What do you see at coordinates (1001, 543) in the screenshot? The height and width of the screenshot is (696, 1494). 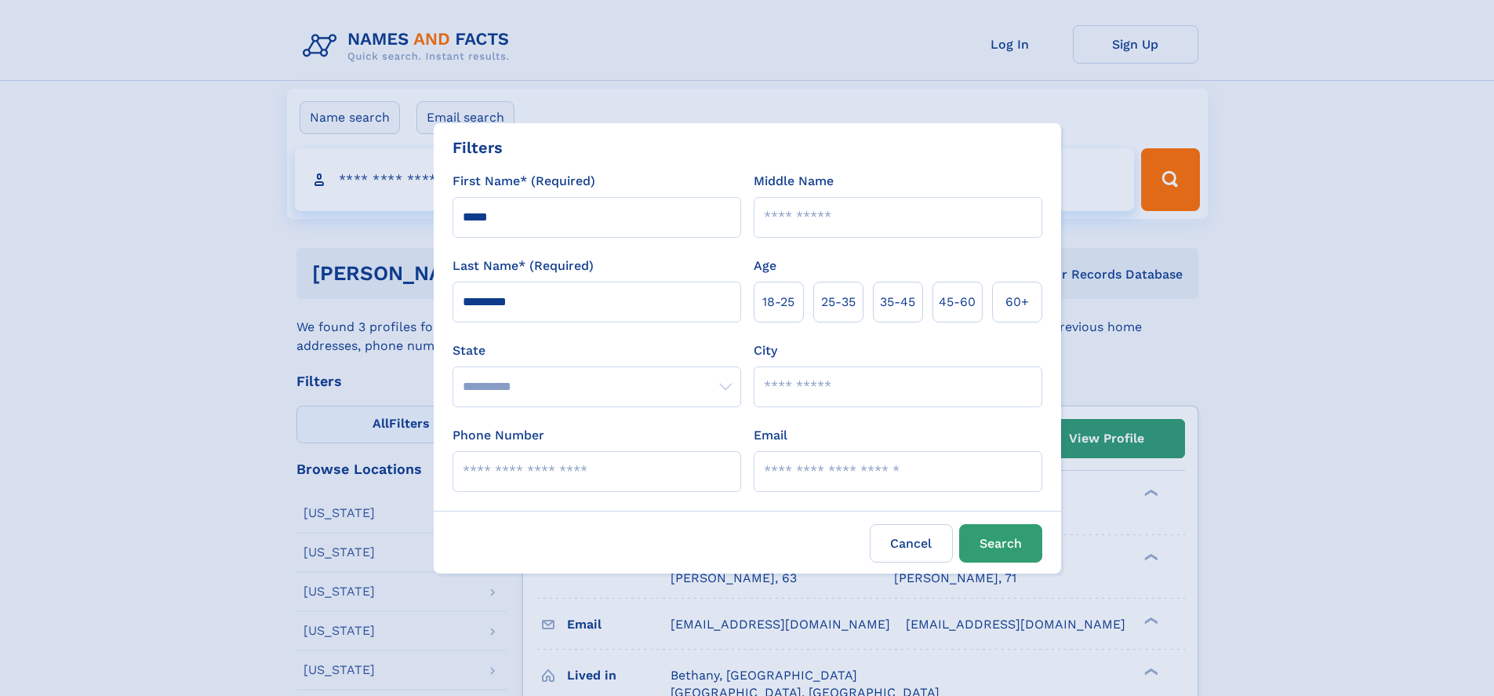 I see `button: Search` at bounding box center [1001, 543].